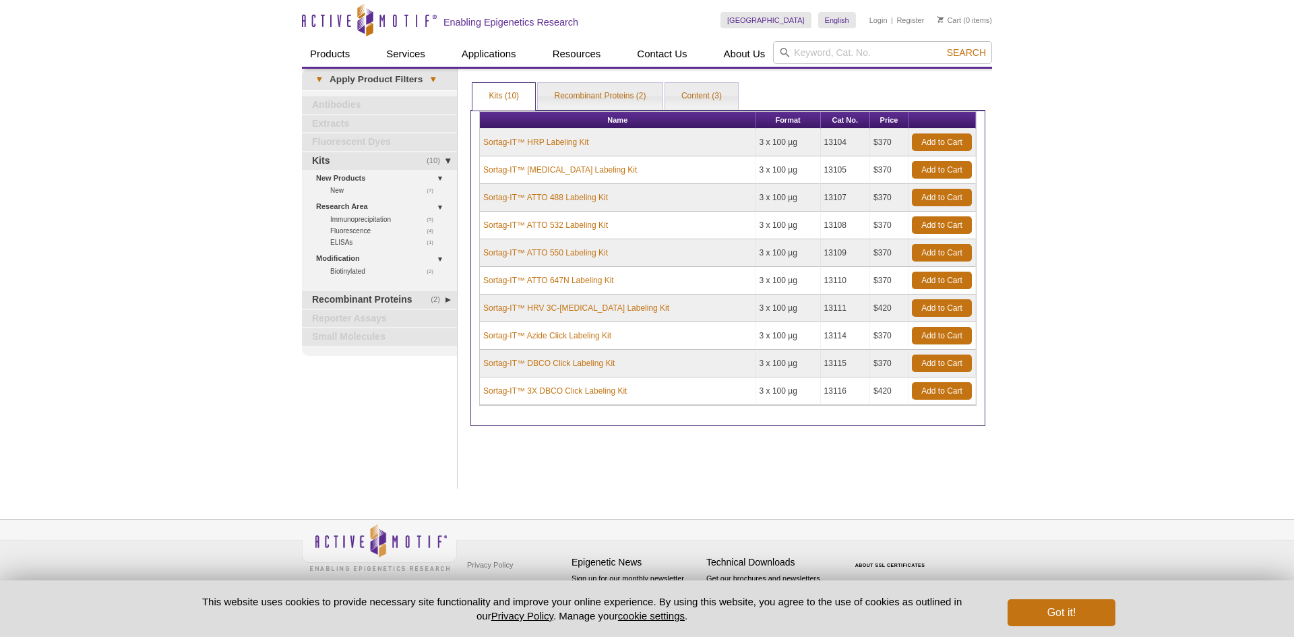 The image size is (1294, 637). Describe the element at coordinates (636, 562) in the screenshot. I see `h4: Epigenetic News` at that location.